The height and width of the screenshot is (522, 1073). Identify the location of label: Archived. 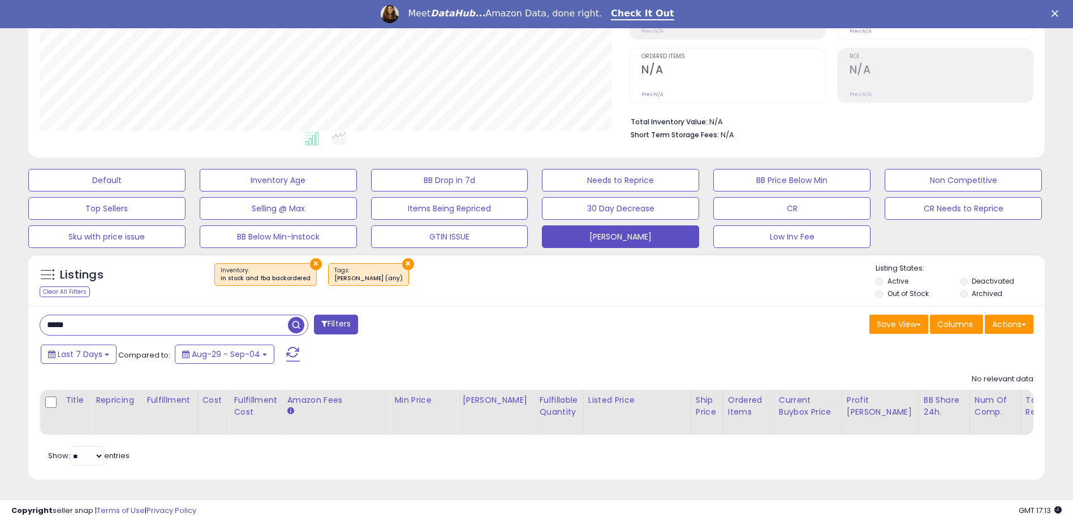
(987, 293).